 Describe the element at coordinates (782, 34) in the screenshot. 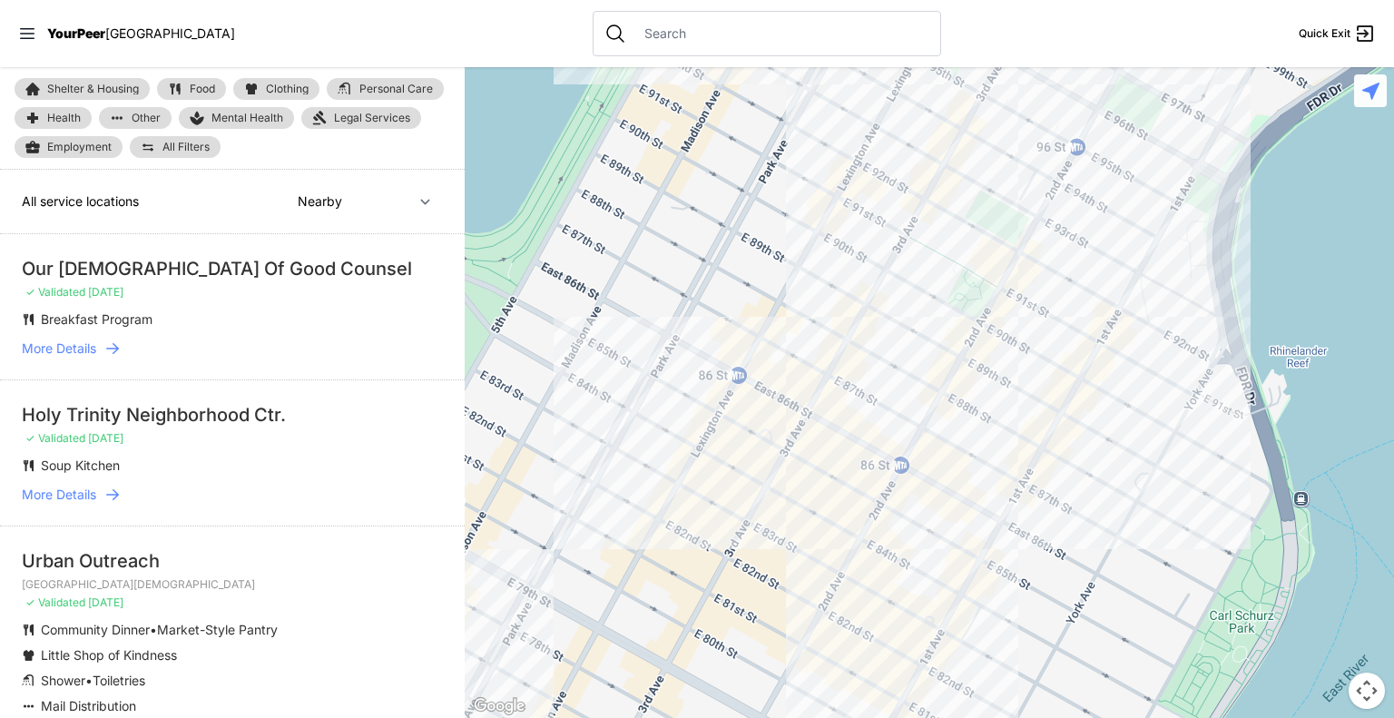

I see `input: Search` at that location.